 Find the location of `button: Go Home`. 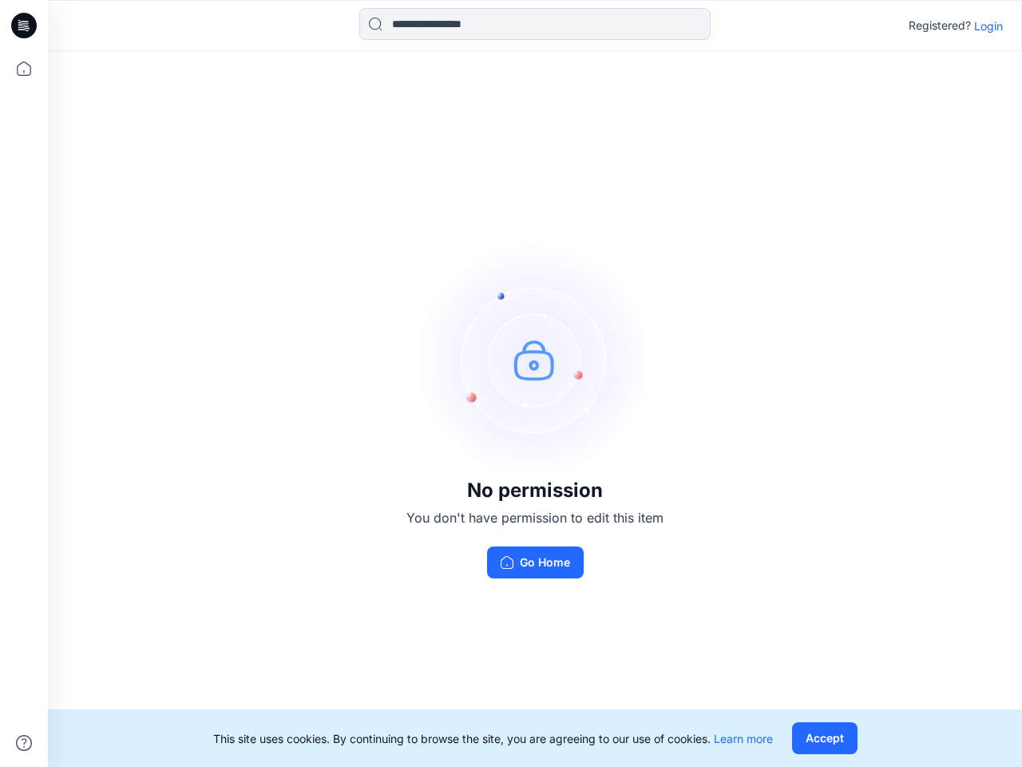

button: Go Home is located at coordinates (535, 562).